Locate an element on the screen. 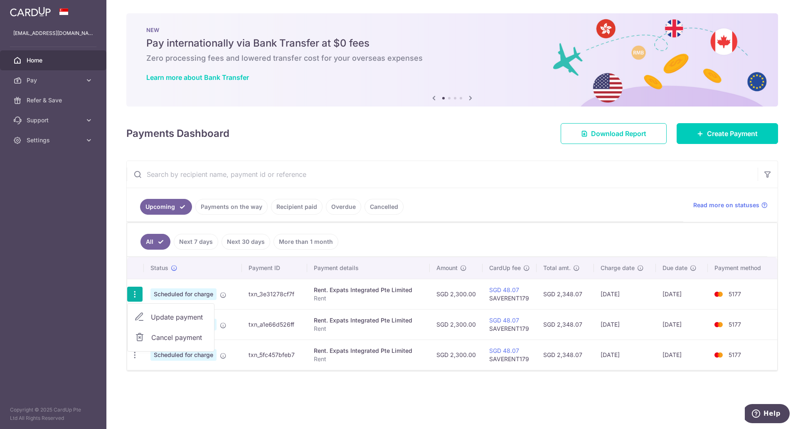 The image size is (798, 429). a: Upcoming is located at coordinates (166, 207).